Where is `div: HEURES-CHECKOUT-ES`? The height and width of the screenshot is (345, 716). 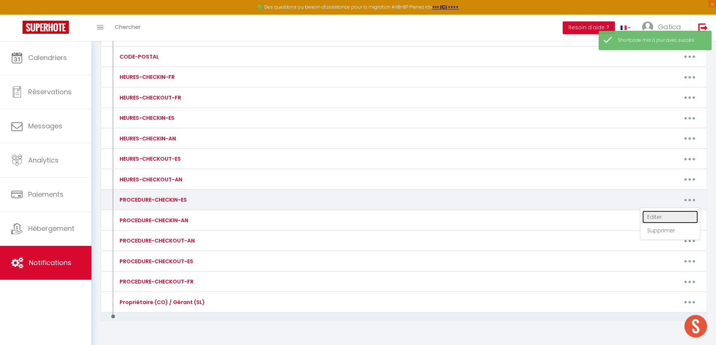
div: HEURES-CHECKOUT-ES is located at coordinates (149, 159).